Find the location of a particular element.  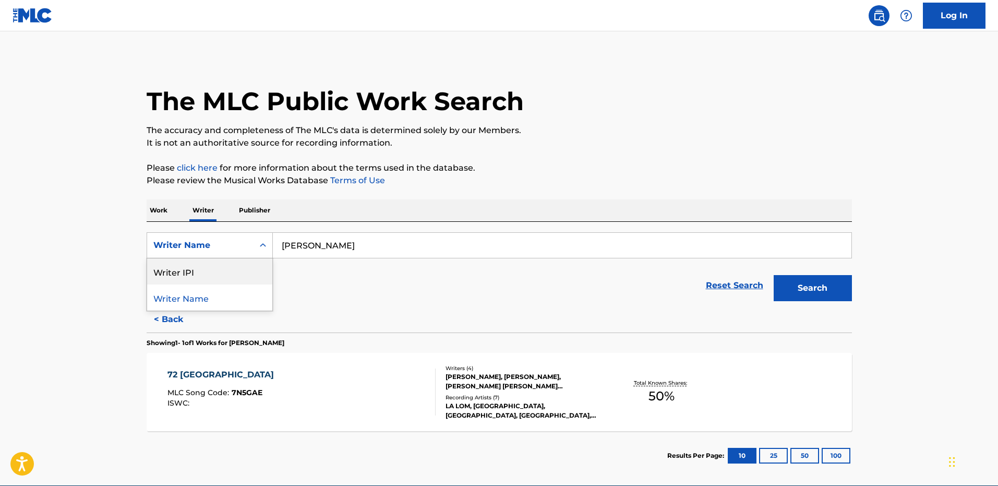

a: Reset Search is located at coordinates (735, 285).